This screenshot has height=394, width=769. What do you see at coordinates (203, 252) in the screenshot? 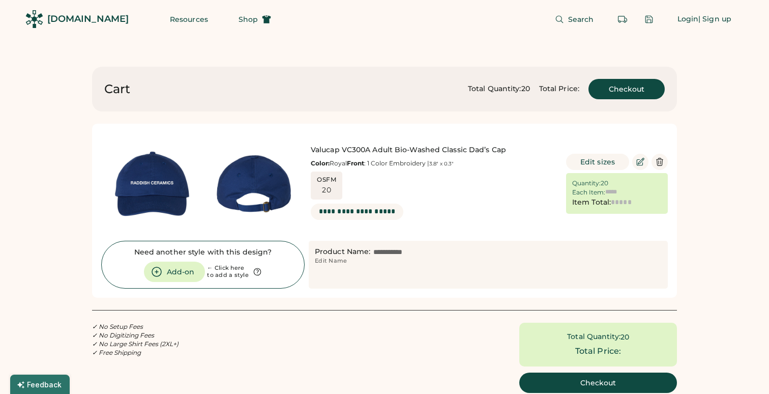
I see `div: Need another style with this design?` at bounding box center [203, 252].